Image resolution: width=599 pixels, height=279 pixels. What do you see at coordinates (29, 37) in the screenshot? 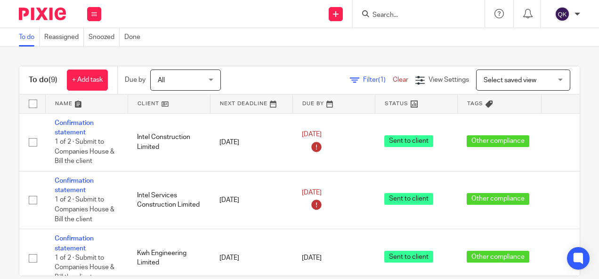
I see `a: To do` at bounding box center [29, 37].